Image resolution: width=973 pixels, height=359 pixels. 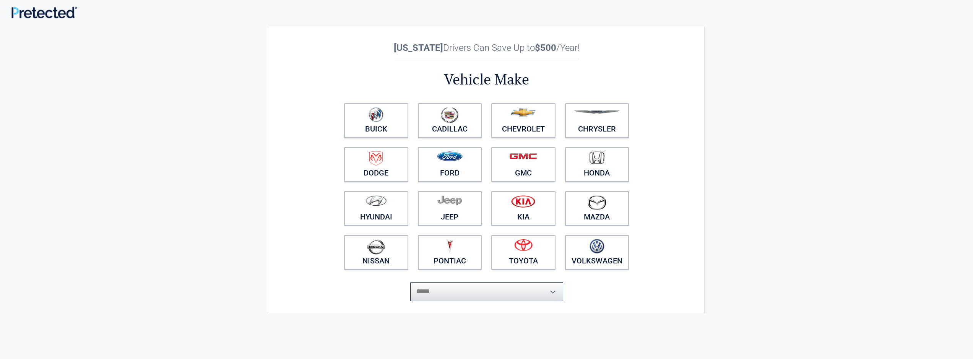 I want to click on img: honda, so click(x=597, y=157).